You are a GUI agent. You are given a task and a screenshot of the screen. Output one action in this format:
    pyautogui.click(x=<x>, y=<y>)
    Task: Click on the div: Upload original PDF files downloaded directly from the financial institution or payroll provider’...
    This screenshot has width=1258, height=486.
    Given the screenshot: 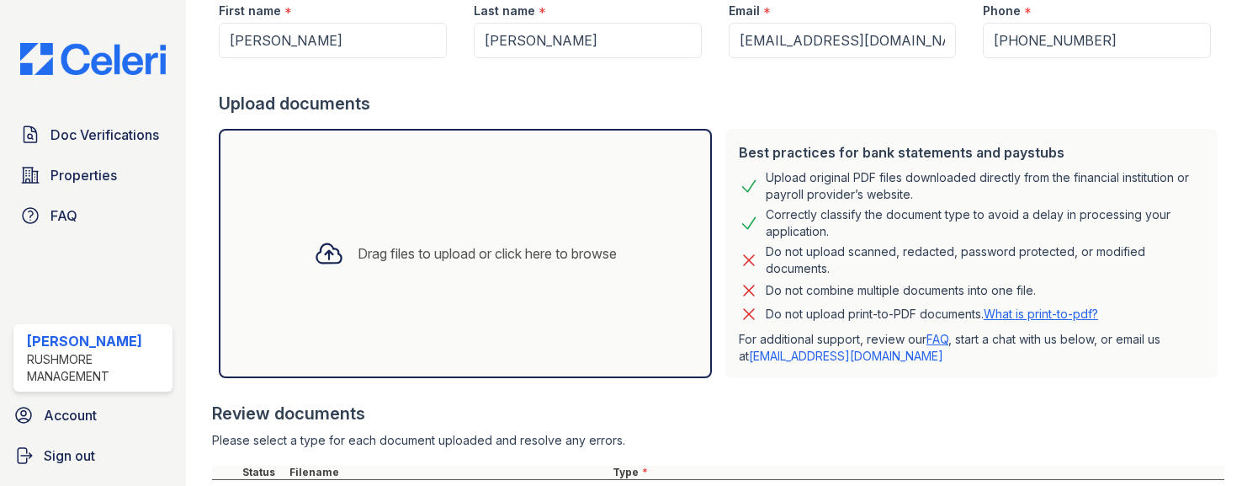 What is the action you would take?
    pyautogui.click(x=985, y=186)
    